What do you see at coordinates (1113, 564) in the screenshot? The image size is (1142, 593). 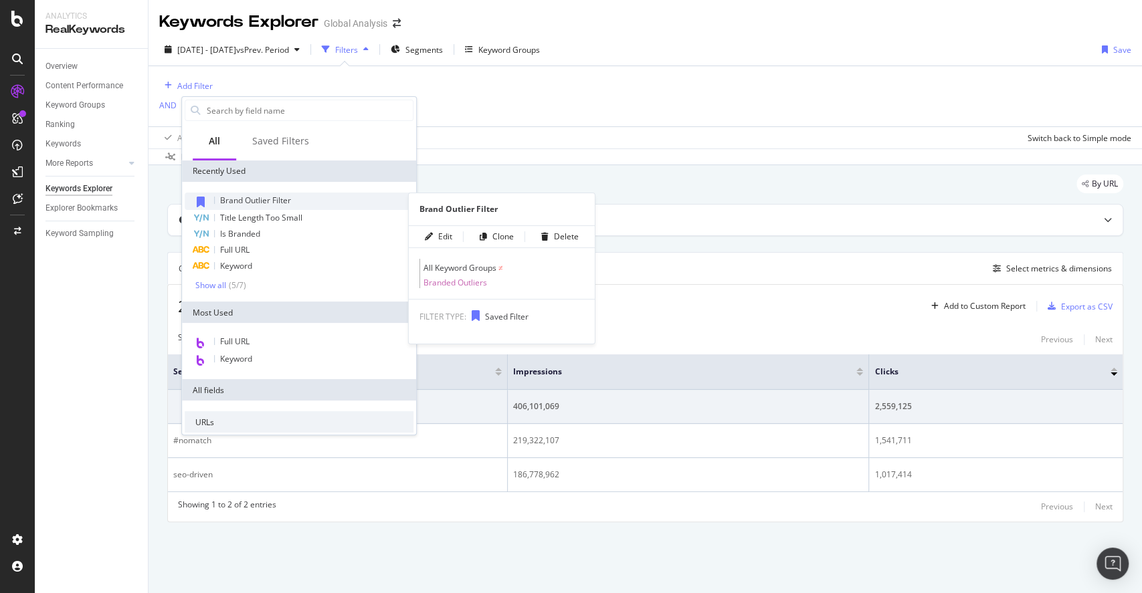 I see `div: Open Intercom Messenger` at bounding box center [1113, 564].